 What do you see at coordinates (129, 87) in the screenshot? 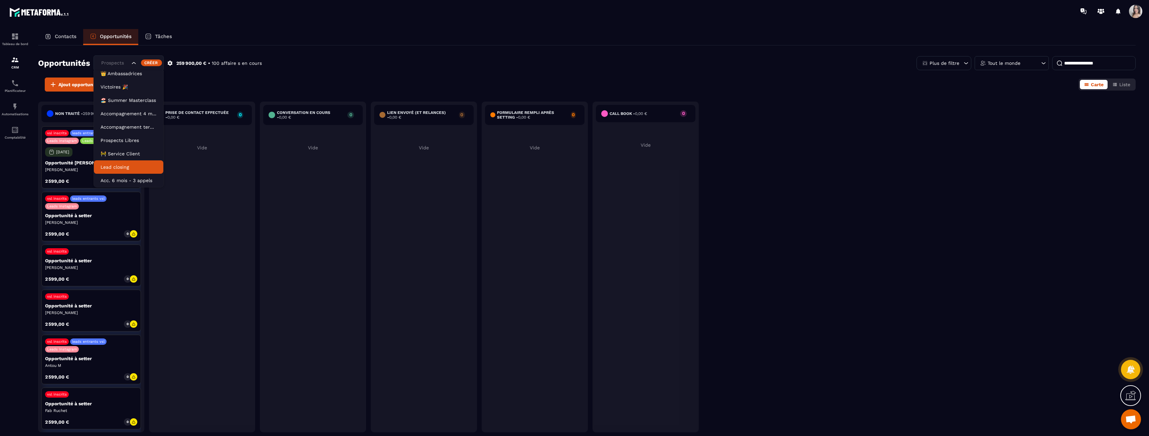
I see `p: Victoires 🎉` at bounding box center [129, 87].